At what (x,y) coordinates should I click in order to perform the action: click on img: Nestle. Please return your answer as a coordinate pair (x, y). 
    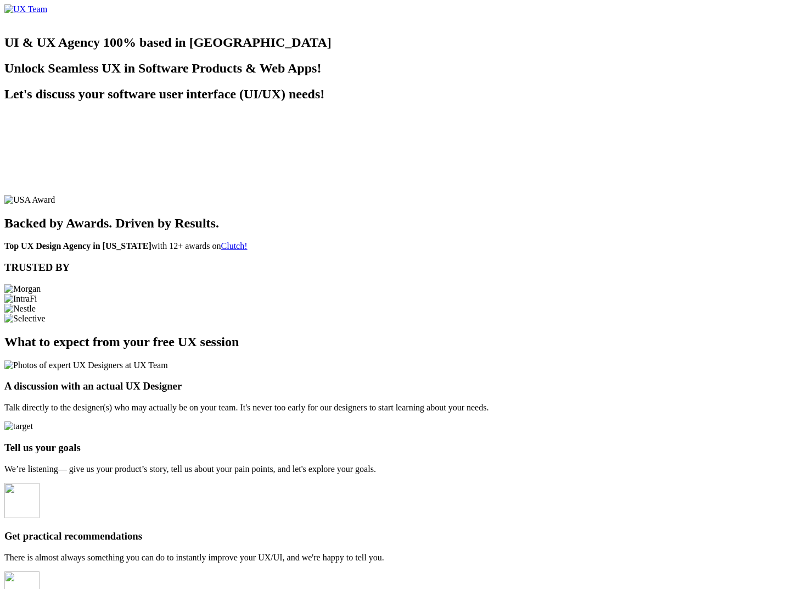
    Looking at the image, I should click on (20, 309).